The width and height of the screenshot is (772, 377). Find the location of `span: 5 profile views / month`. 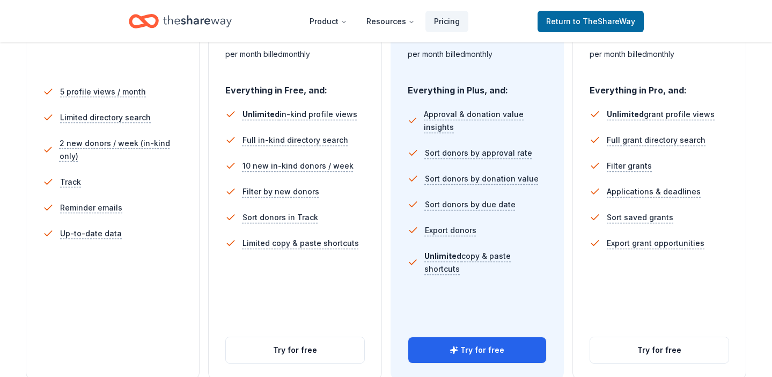

span: 5 profile views / month is located at coordinates (103, 92).